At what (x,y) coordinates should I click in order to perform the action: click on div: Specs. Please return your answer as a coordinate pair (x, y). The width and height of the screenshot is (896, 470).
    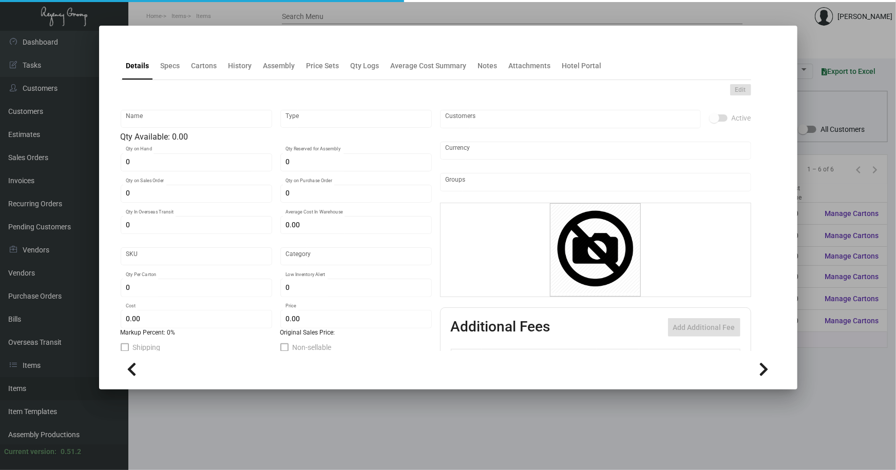
    Looking at the image, I should click on (171, 66).